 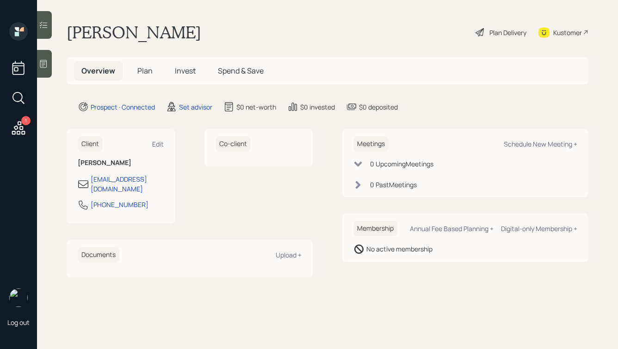 I want to click on span: Spend & Save, so click(x=240, y=71).